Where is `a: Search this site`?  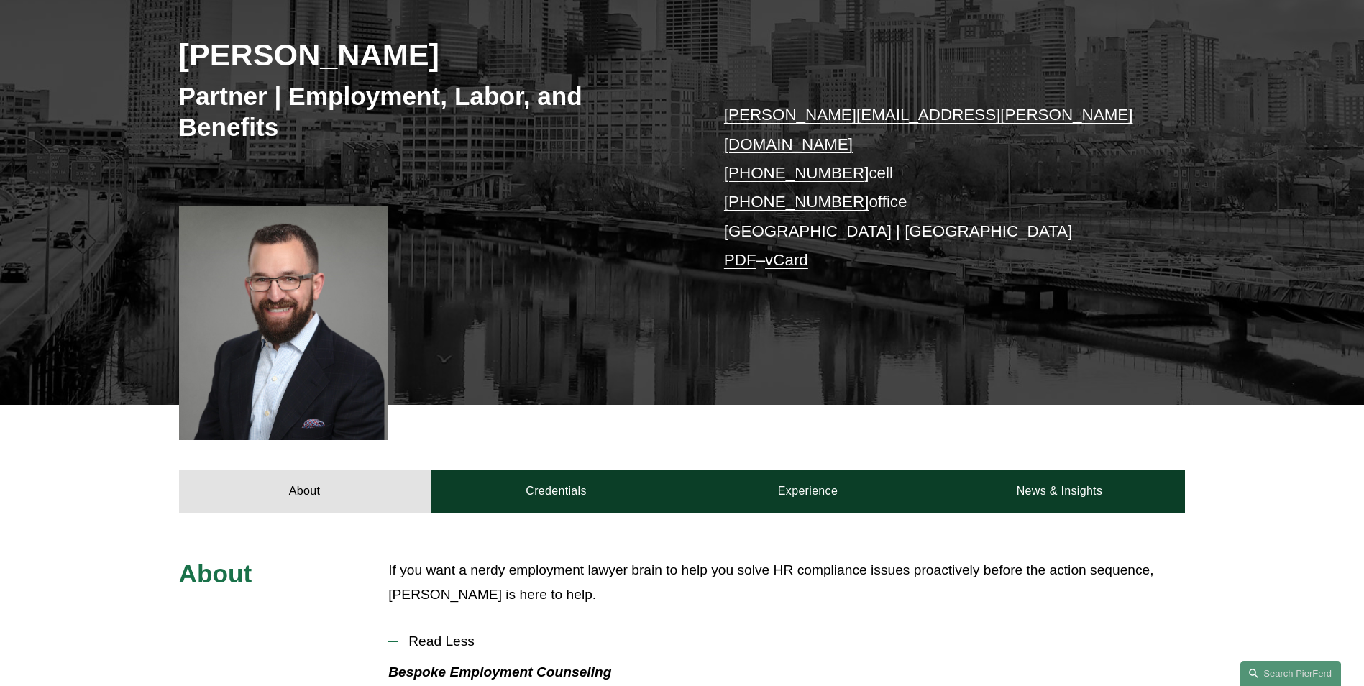 a: Search this site is located at coordinates (1291, 673).